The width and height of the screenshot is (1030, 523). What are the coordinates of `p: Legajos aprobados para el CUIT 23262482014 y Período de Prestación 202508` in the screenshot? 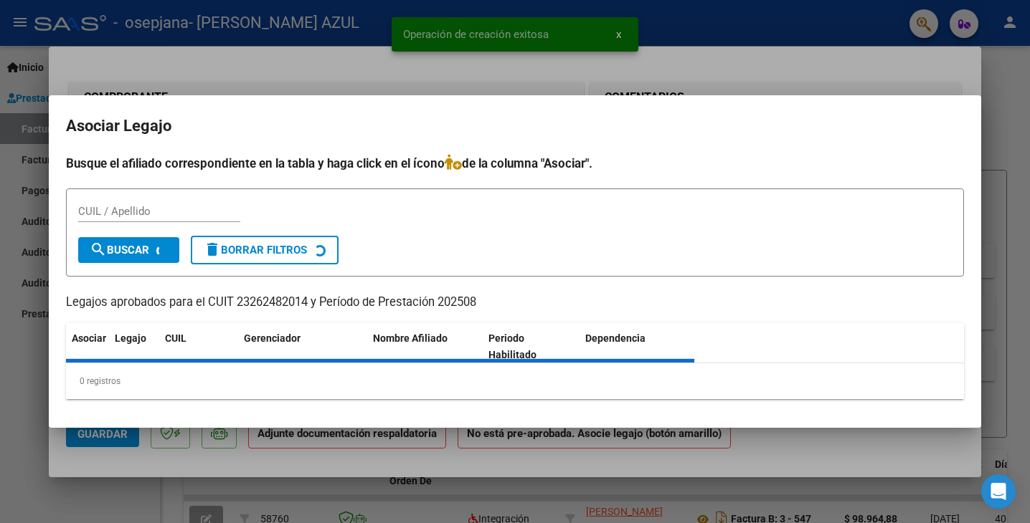 It's located at (515, 303).